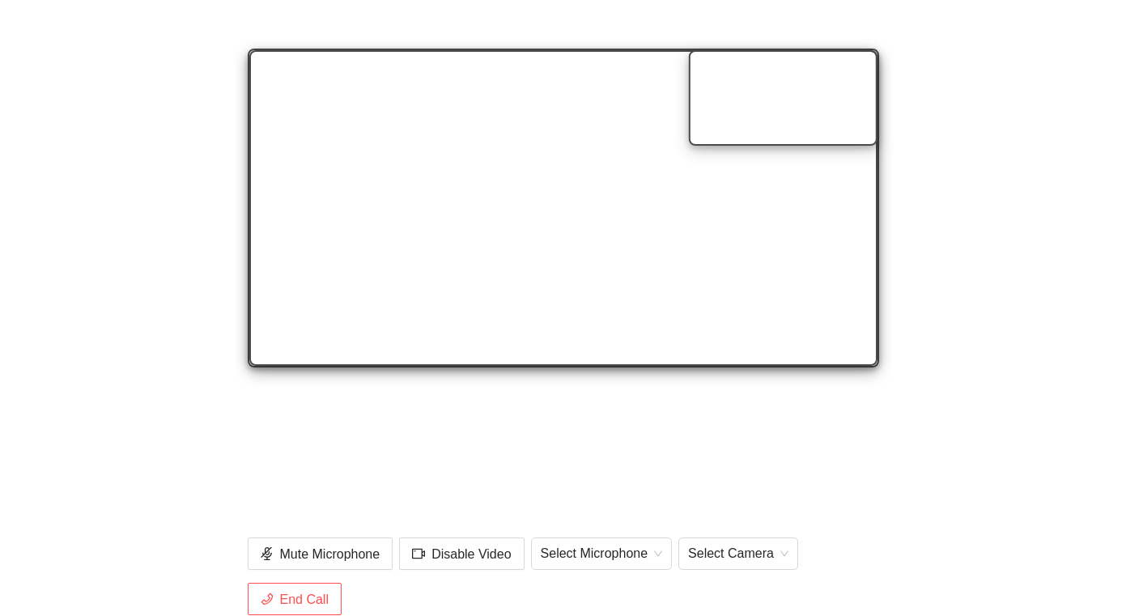 This screenshot has height=616, width=1126. What do you see at coordinates (267, 554) in the screenshot?
I see `span: audio-muted` at bounding box center [267, 554].